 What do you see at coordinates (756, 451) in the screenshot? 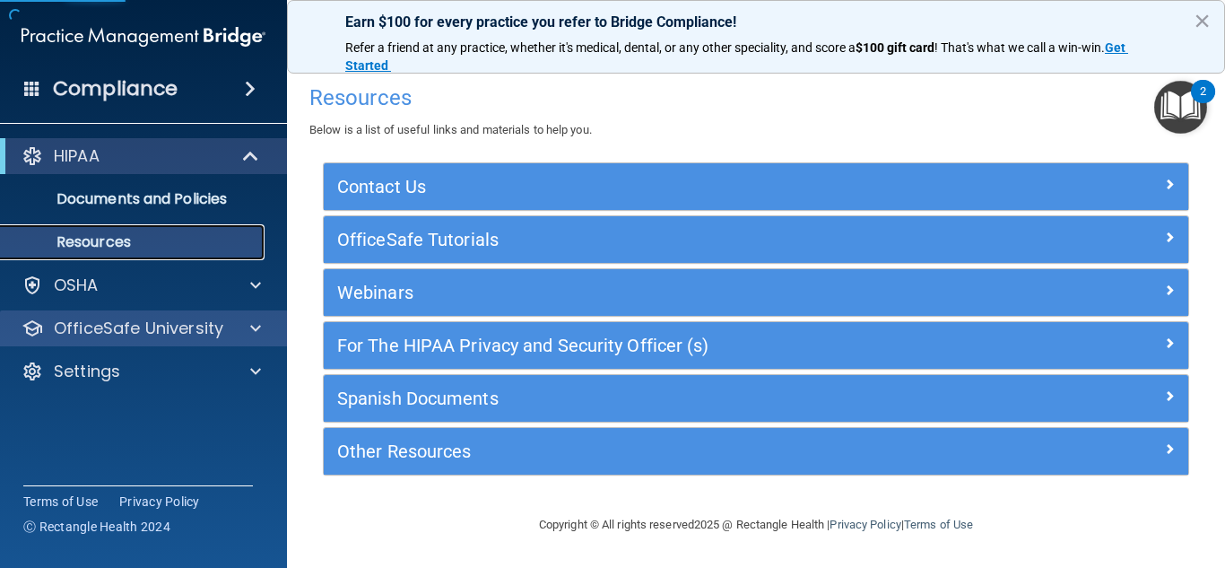
I see `a: Other Resources` at bounding box center [756, 451].